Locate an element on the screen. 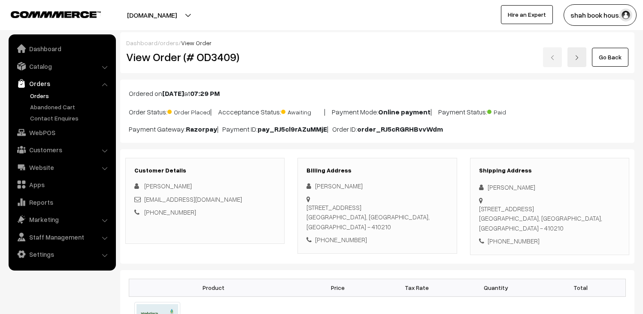 This screenshot has width=643, height=314. a: Contact Enquires is located at coordinates (70, 118).